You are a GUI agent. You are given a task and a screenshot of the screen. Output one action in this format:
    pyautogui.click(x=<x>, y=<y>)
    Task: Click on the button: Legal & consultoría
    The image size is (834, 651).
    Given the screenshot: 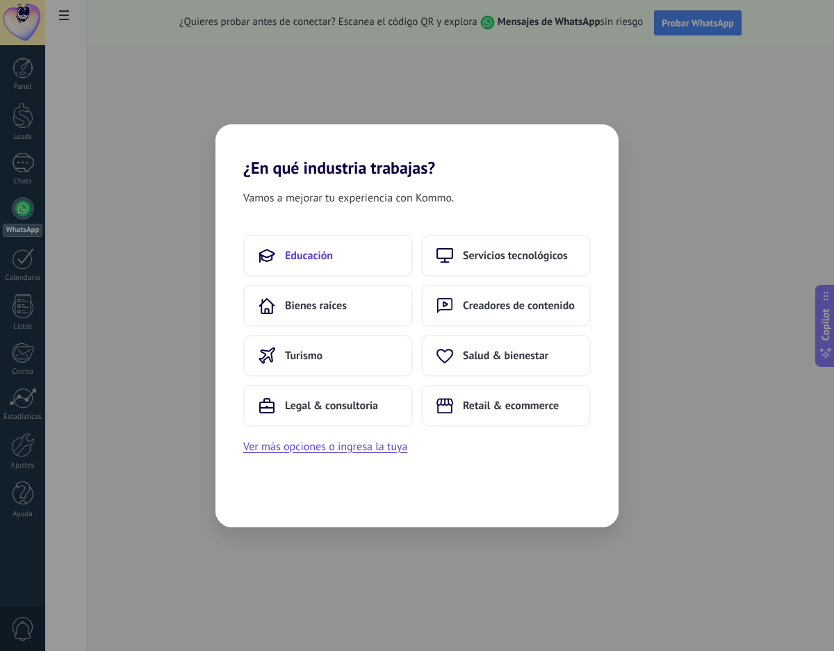 What is the action you would take?
    pyautogui.click(x=328, y=406)
    